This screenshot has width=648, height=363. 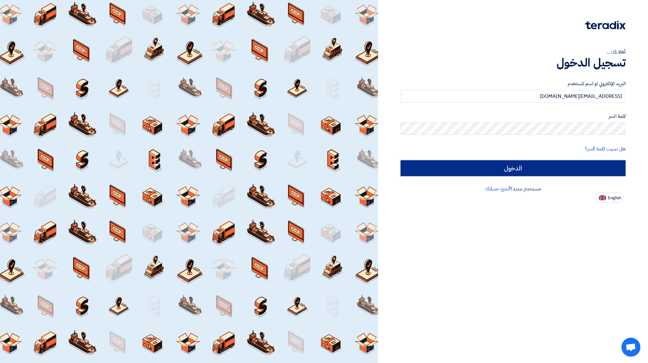 What do you see at coordinates (615, 198) in the screenshot?
I see `span: English` at bounding box center [615, 198].